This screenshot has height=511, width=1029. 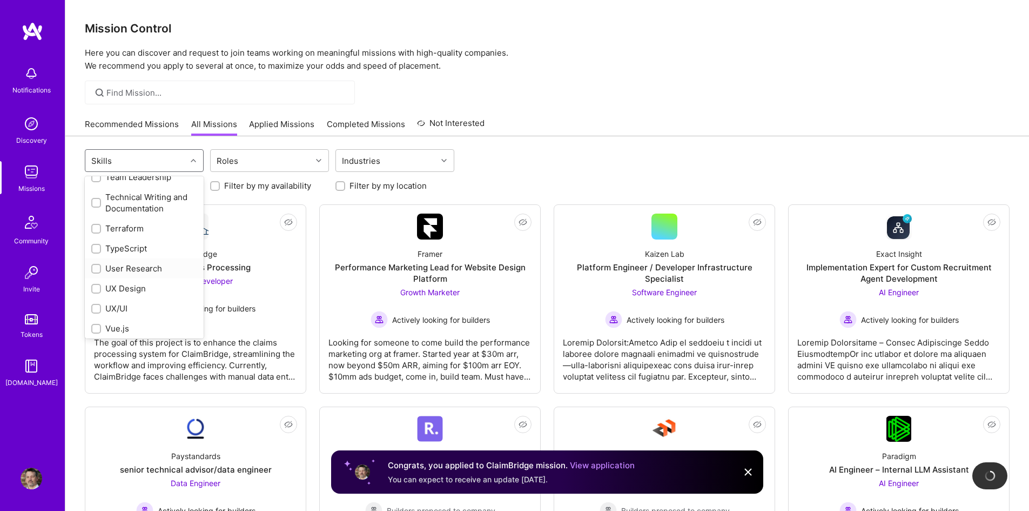 What do you see at coordinates (899, 292) in the screenshot?
I see `span: AI Engineer` at bounding box center [899, 292].